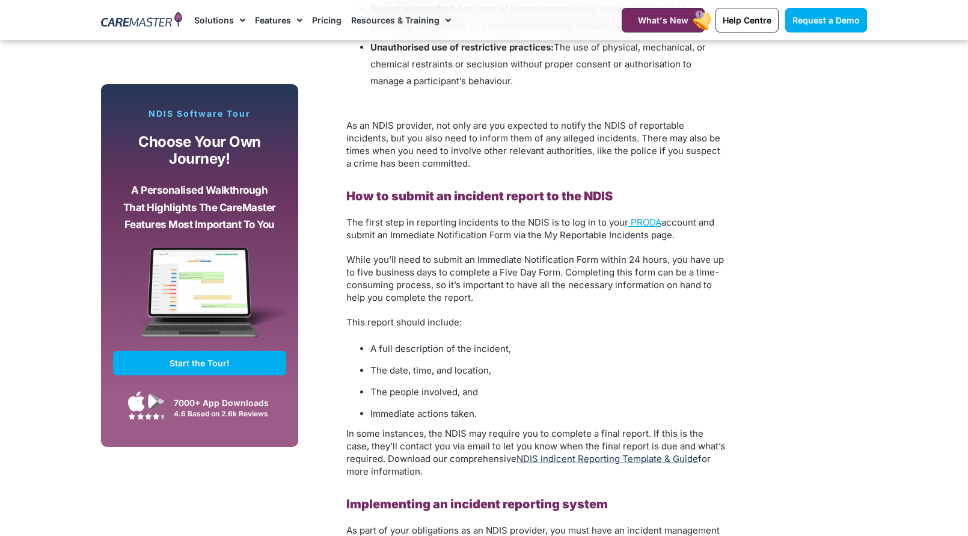  I want to click on span: Help Centre, so click(747, 20).